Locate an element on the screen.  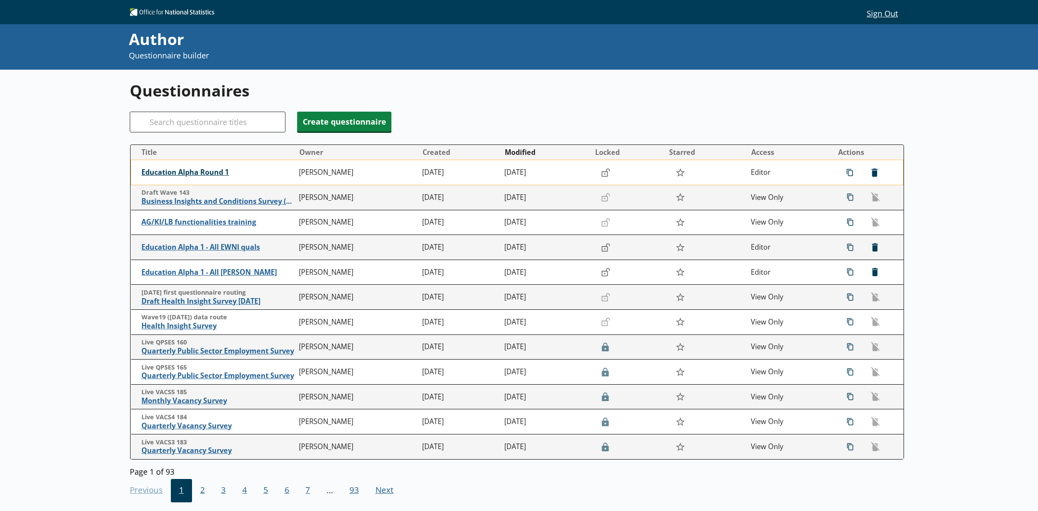
button: 93 is located at coordinates (354, 491).